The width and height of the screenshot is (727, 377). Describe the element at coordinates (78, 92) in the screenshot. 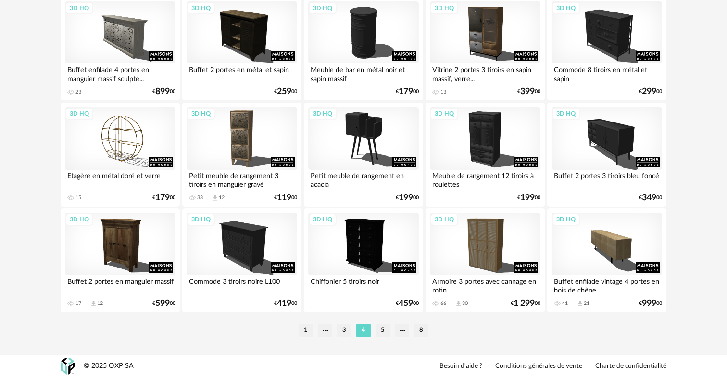

I see `div: 23` at that location.